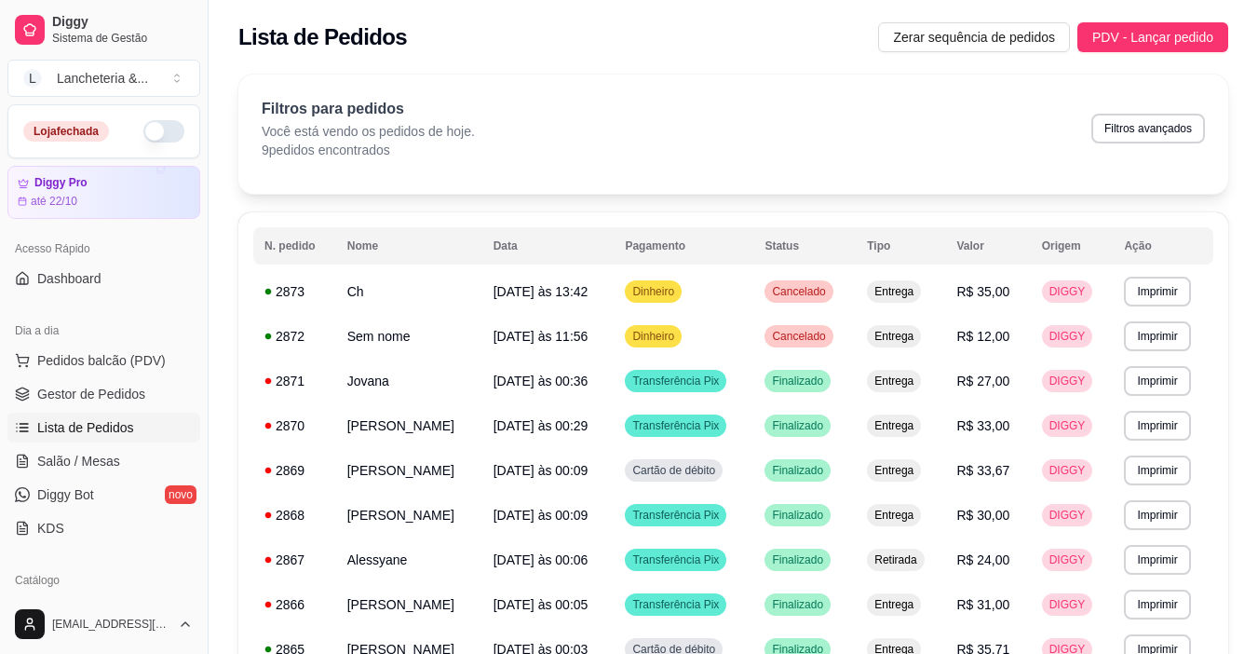  What do you see at coordinates (1072, 246) in the screenshot?
I see `th: Origem` at bounding box center [1072, 246].